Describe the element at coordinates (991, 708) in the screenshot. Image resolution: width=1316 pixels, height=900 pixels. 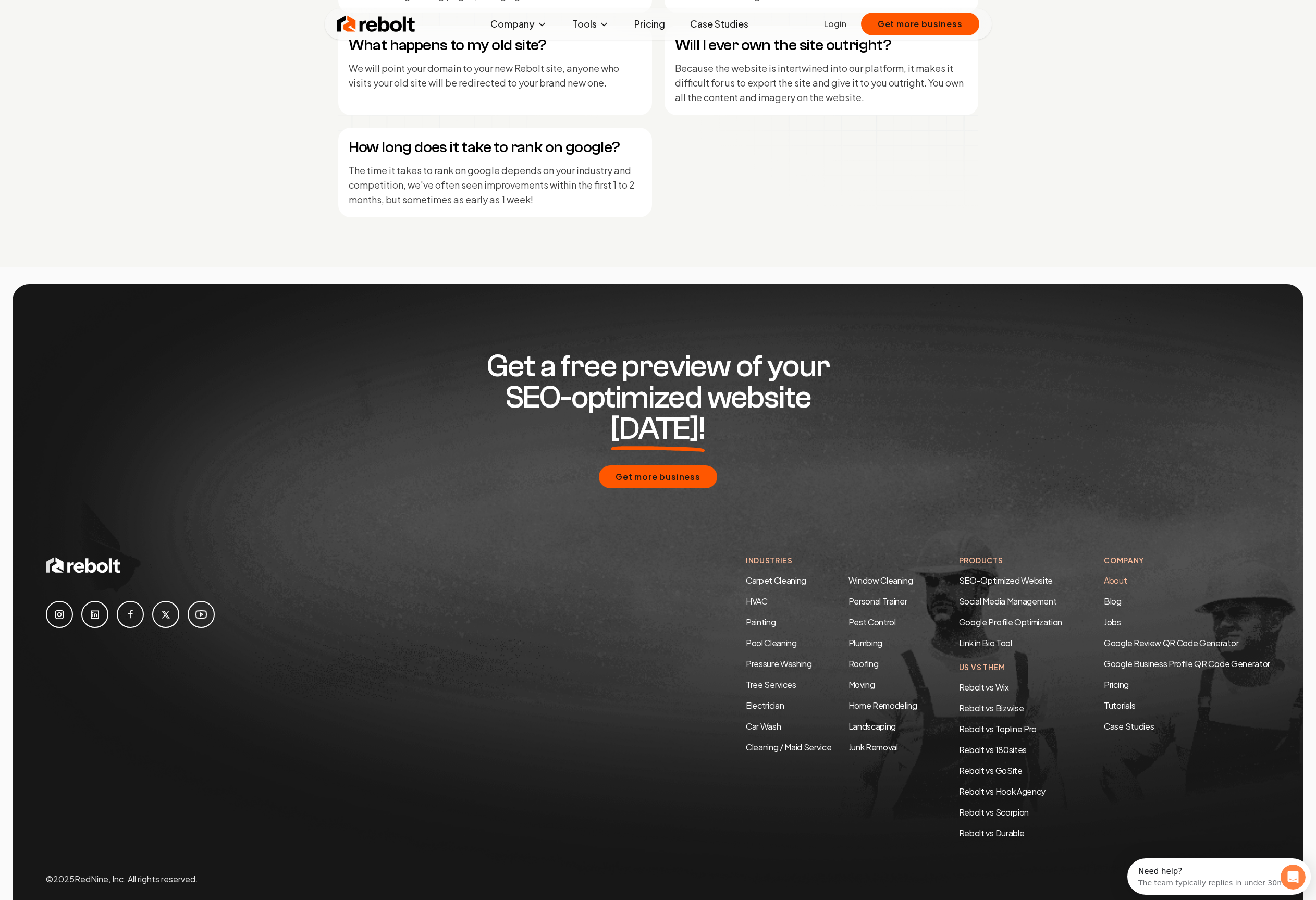
I see `a: Rebolt vs Bizwise` at that location.